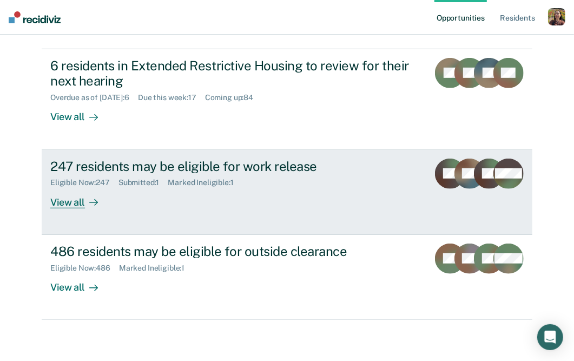  What do you see at coordinates (35, 17) in the screenshot?
I see `img: Recidiviz` at bounding box center [35, 17].